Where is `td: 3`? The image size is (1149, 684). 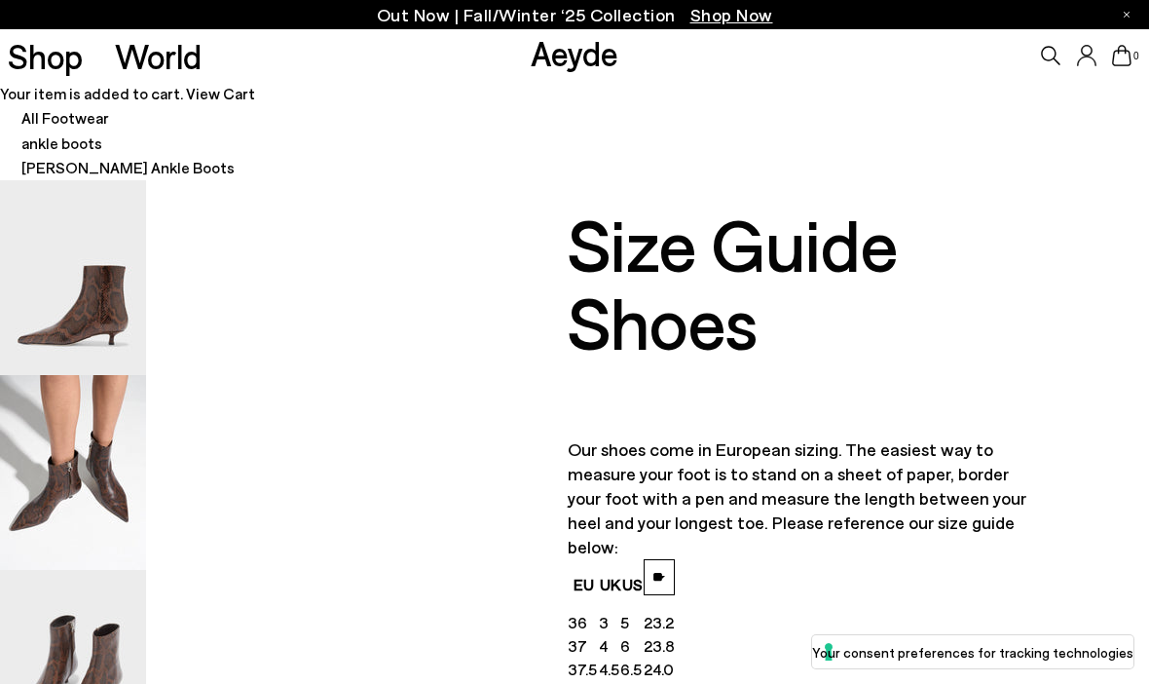
td: 3 is located at coordinates (610, 622).